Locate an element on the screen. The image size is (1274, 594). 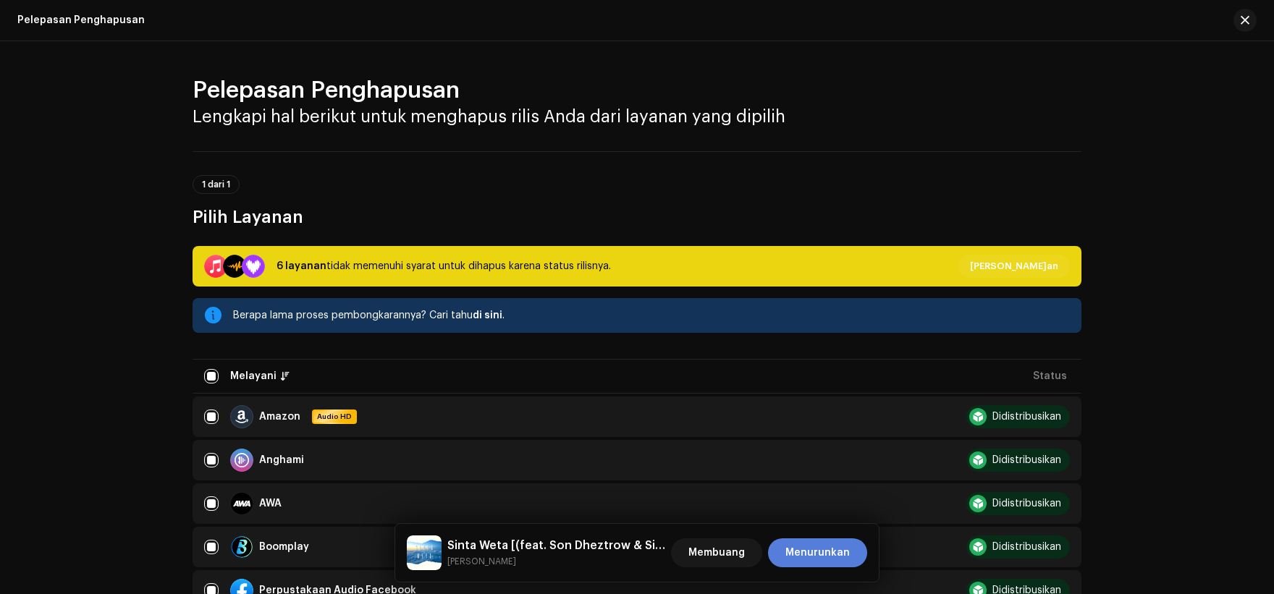
font: Boomplay is located at coordinates (284, 547).